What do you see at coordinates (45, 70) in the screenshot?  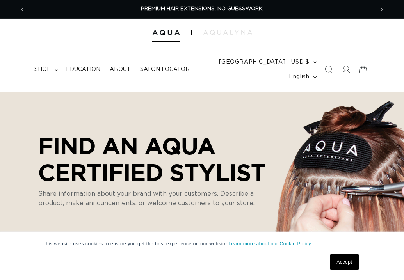 I see `summary: shop` at bounding box center [45, 70].